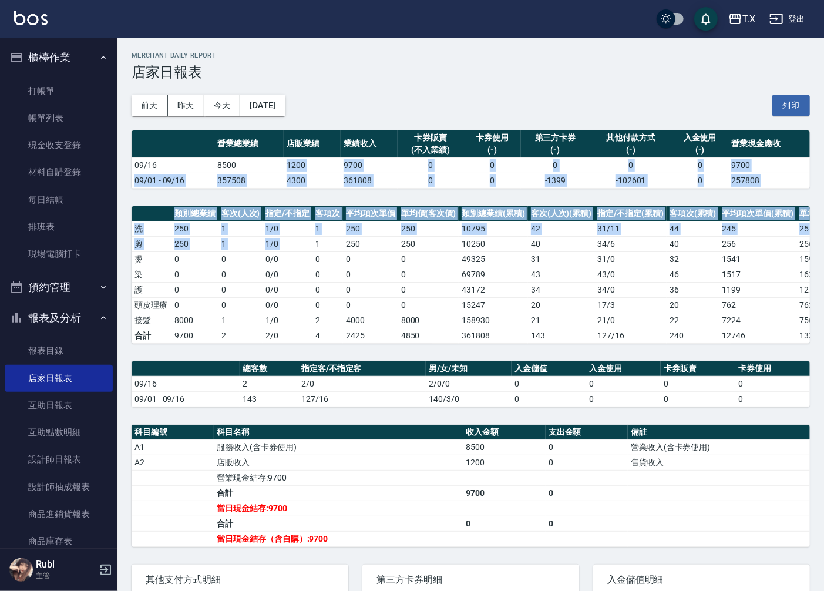  I want to click on td: -102601, so click(631, 180).